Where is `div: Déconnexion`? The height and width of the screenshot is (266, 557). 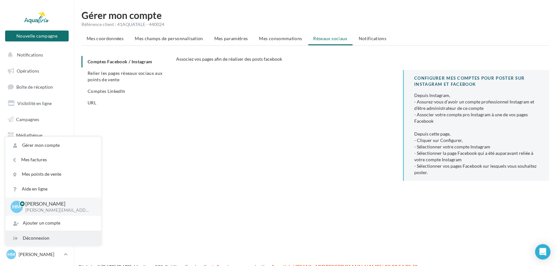 div: Déconnexion is located at coordinates (53, 238).